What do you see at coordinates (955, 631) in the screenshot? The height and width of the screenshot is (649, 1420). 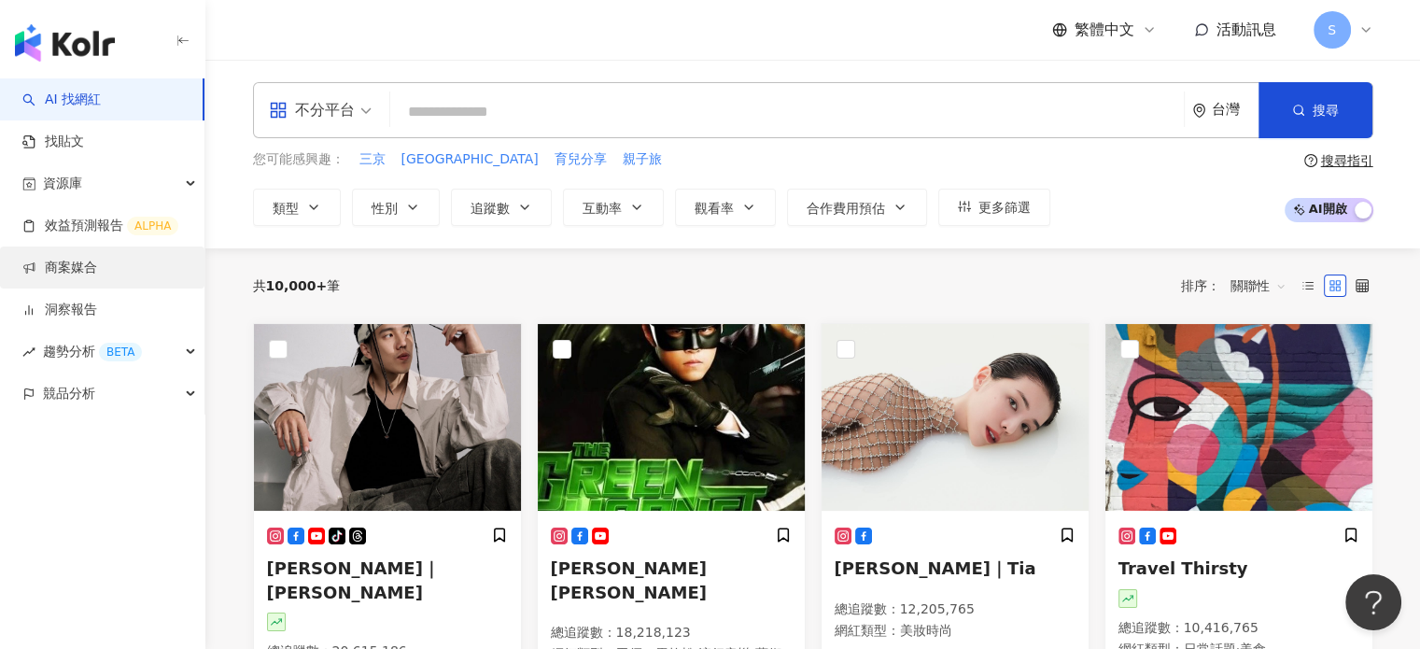 I see `p: 網紅類型 ：` at bounding box center [955, 631].